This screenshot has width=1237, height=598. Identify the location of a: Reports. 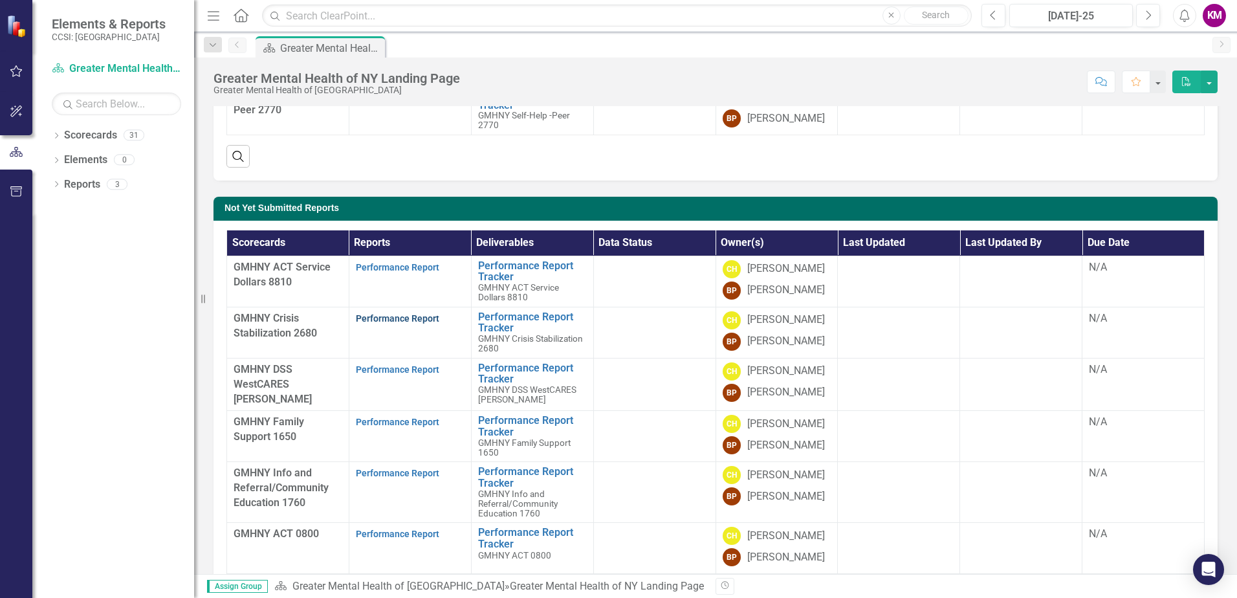
(82, 184).